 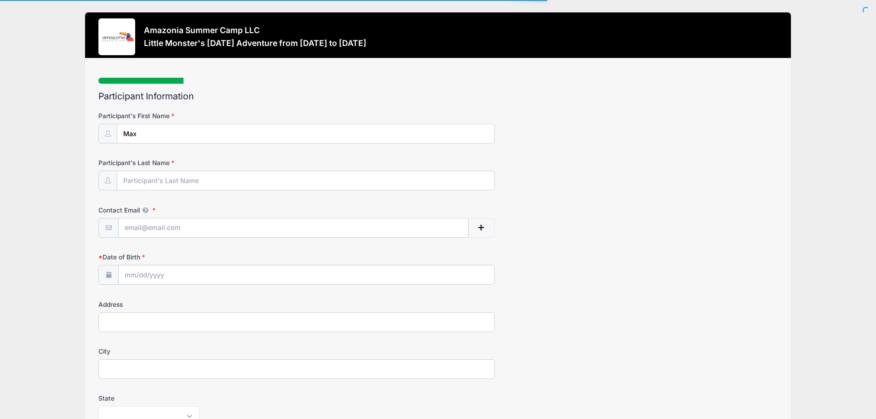 I want to click on label: Contact Email, so click(x=212, y=210).